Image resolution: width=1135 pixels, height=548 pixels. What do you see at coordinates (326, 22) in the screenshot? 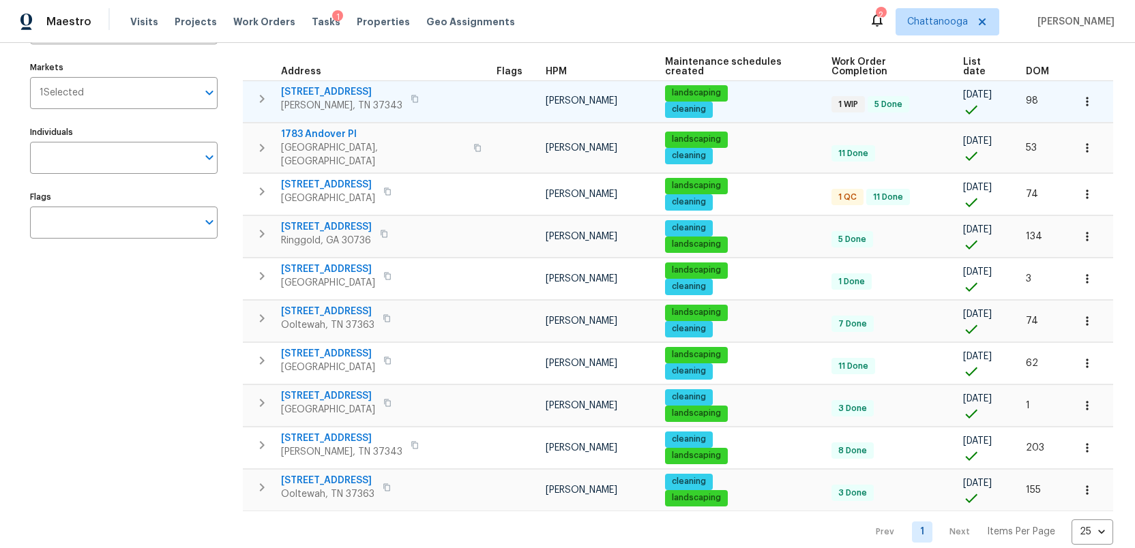
I see `span: Tasks` at bounding box center [326, 22].